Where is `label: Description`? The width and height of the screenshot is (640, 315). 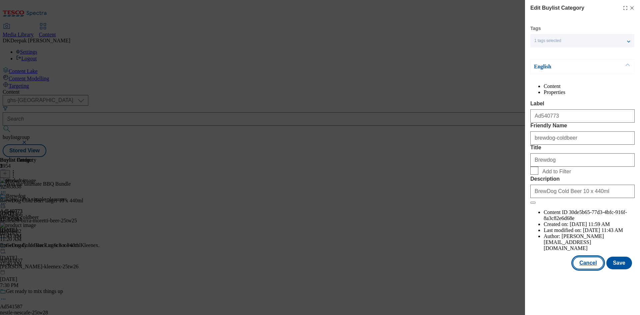 label: Description is located at coordinates (583, 179).